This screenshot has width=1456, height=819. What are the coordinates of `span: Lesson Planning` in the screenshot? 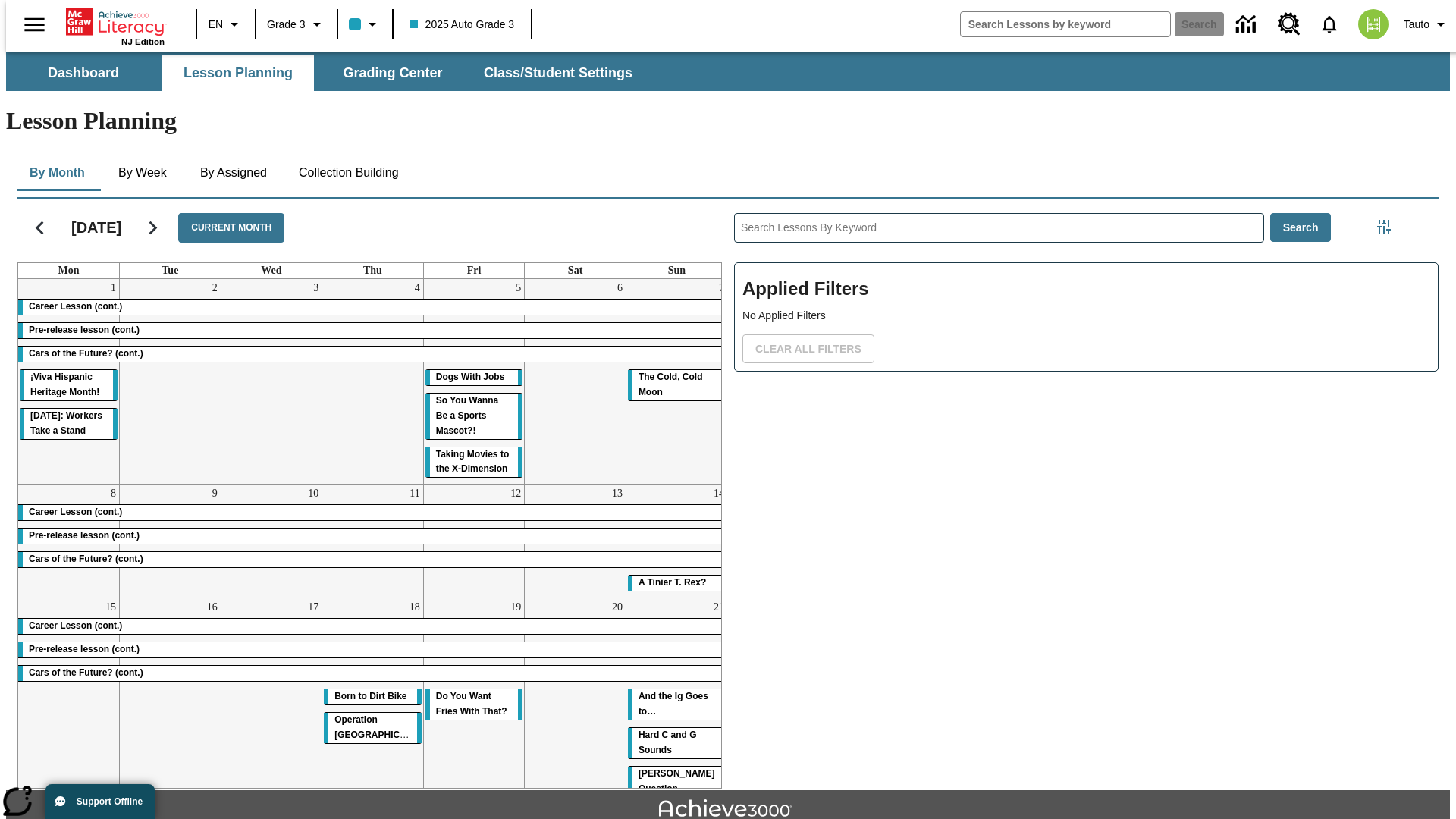 It's located at (238, 72).